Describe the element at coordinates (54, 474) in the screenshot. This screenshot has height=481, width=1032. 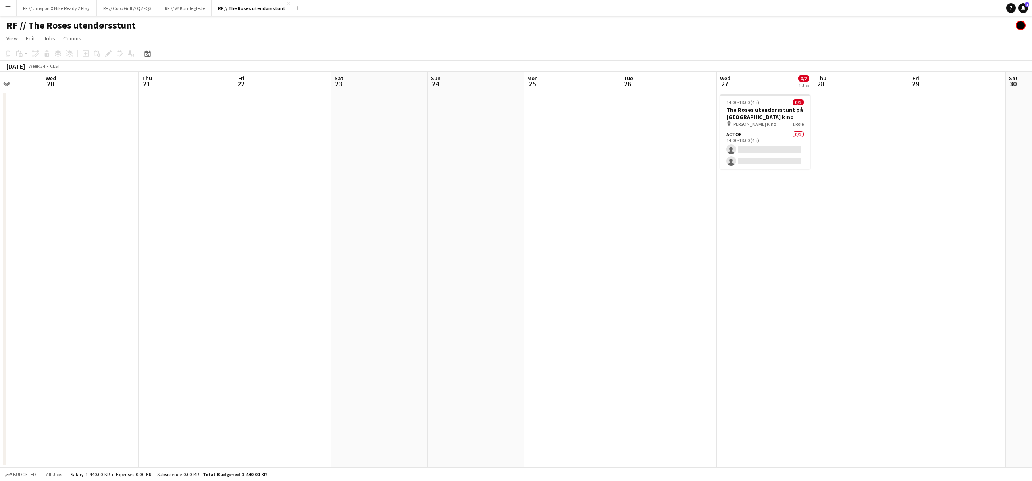
I see `span: All jobs` at that location.